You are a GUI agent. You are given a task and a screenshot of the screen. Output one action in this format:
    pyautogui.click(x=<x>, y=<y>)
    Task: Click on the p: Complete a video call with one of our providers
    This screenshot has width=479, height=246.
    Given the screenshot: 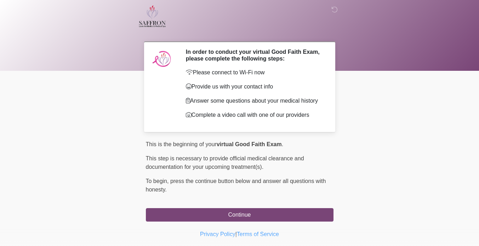 What is the action you would take?
    pyautogui.click(x=254, y=115)
    